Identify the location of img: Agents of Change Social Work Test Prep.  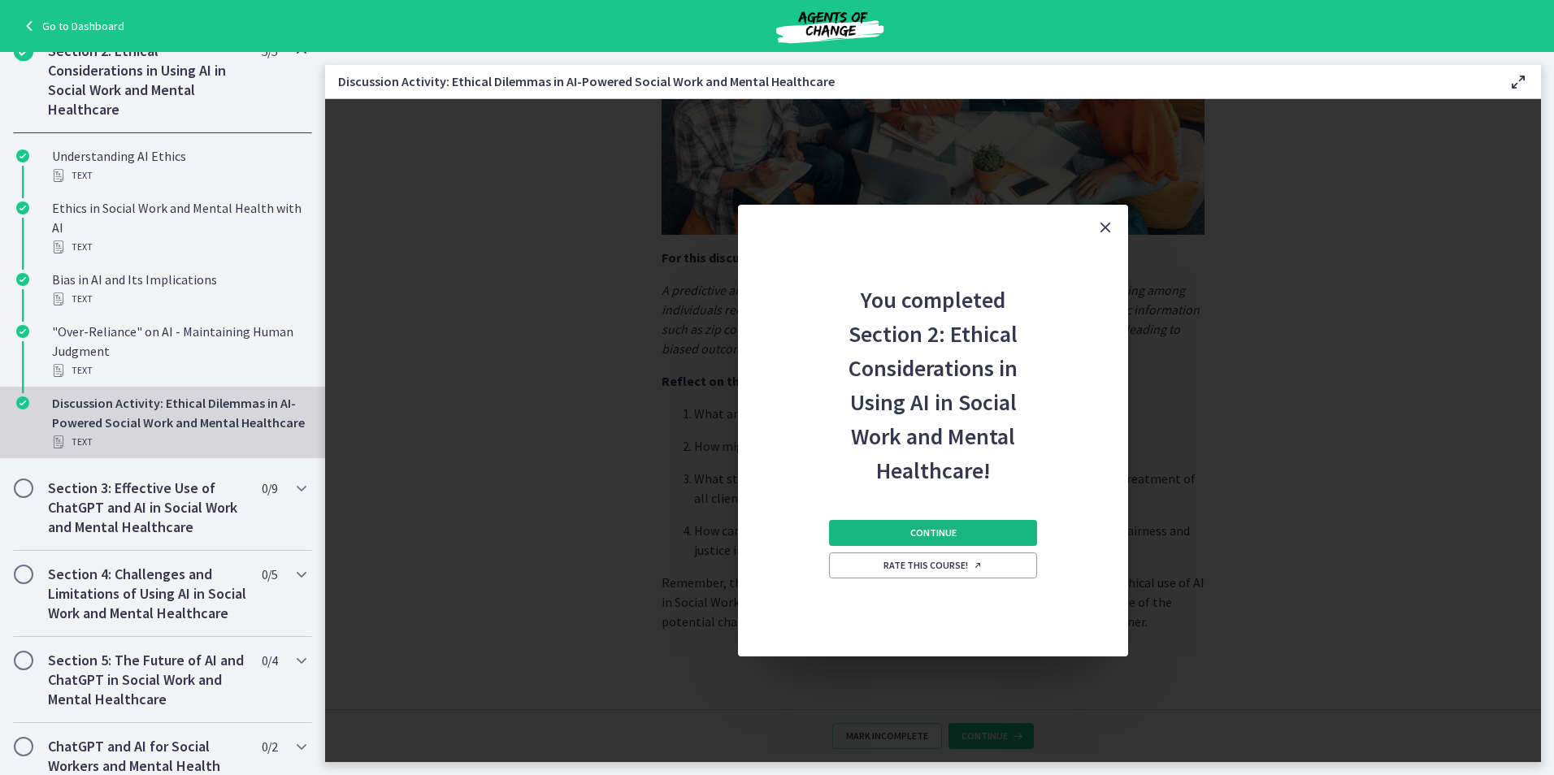
(830, 26).